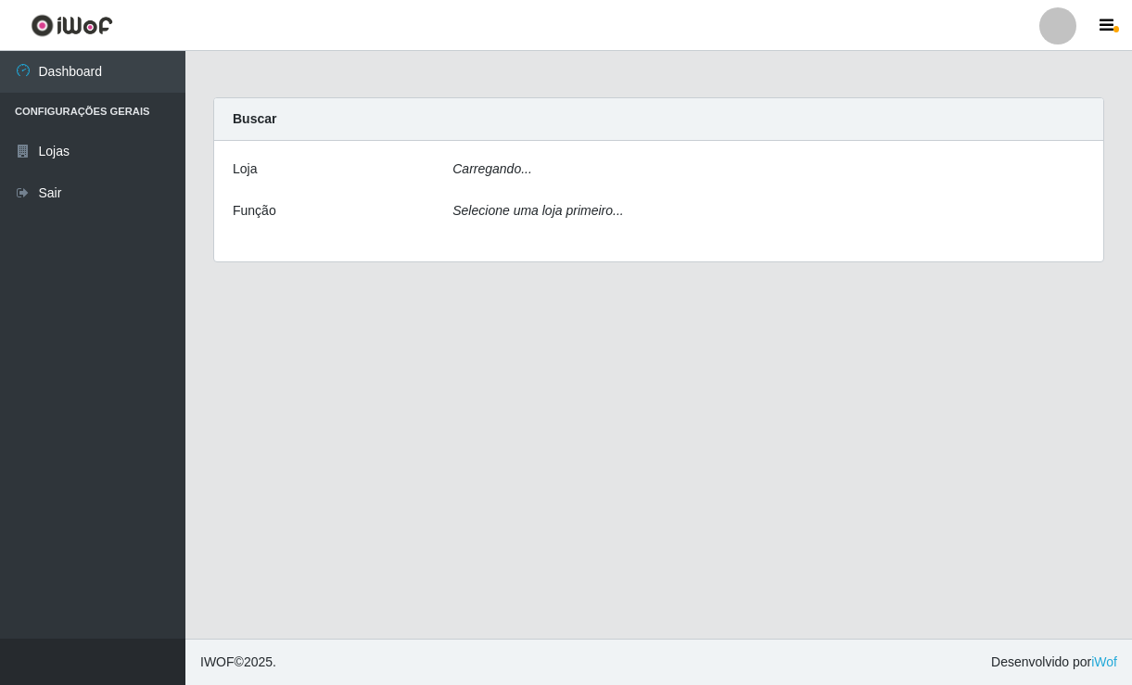 This screenshot has width=1132, height=685. Describe the element at coordinates (217, 662) in the screenshot. I see `span: IWOF` at that location.